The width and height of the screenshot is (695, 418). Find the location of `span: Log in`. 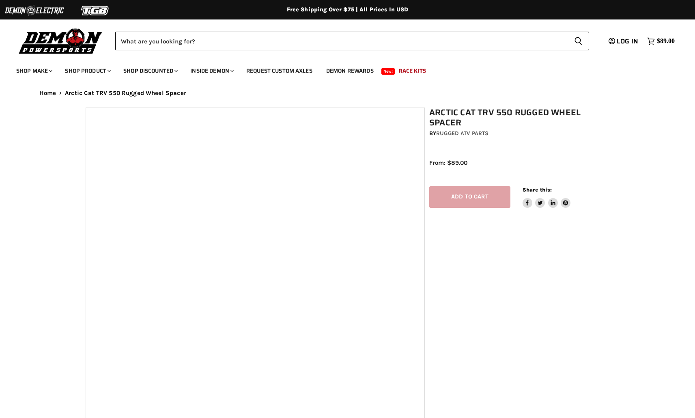

span: Log in is located at coordinates (627, 41).